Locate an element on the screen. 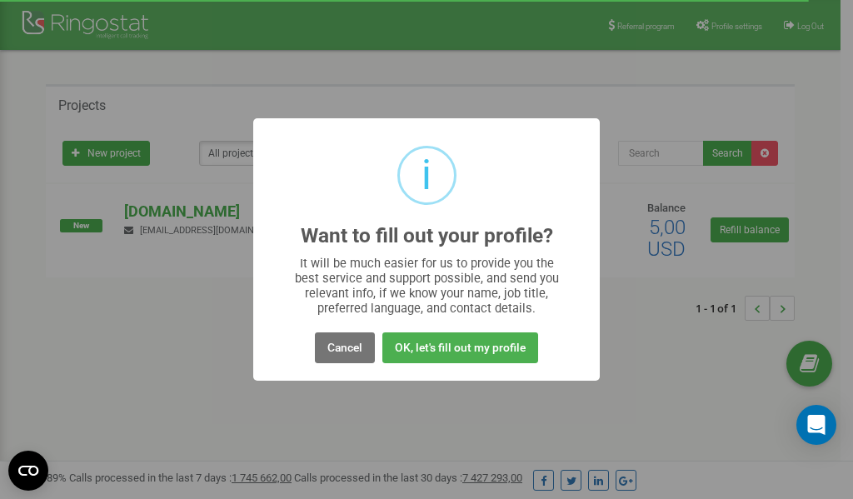 The image size is (853, 499). div: It will be much easier for us to provide you the best service and support possible, and send you ... is located at coordinates (427, 286).